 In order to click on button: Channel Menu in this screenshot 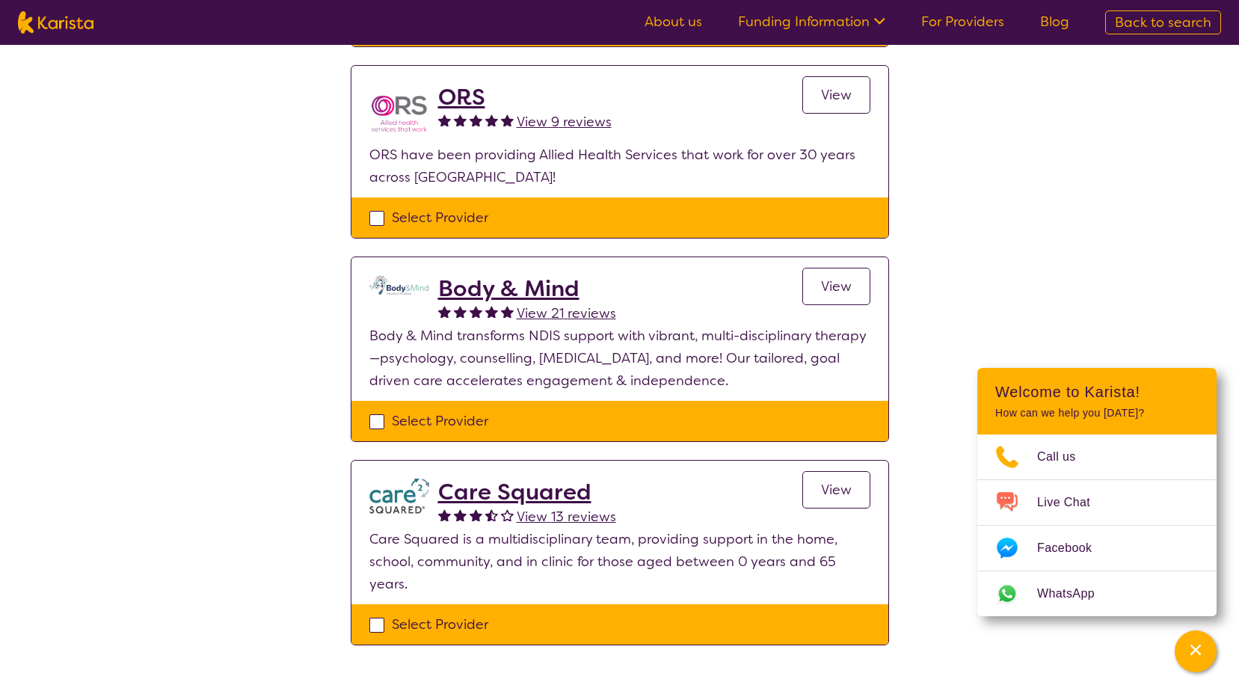, I will do `click(1196, 651)`.